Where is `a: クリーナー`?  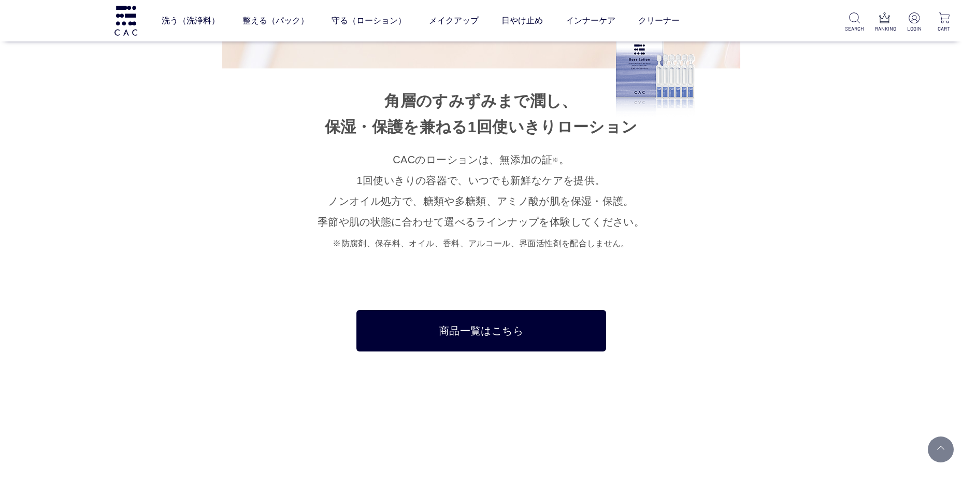
a: クリーナー is located at coordinates (659, 21).